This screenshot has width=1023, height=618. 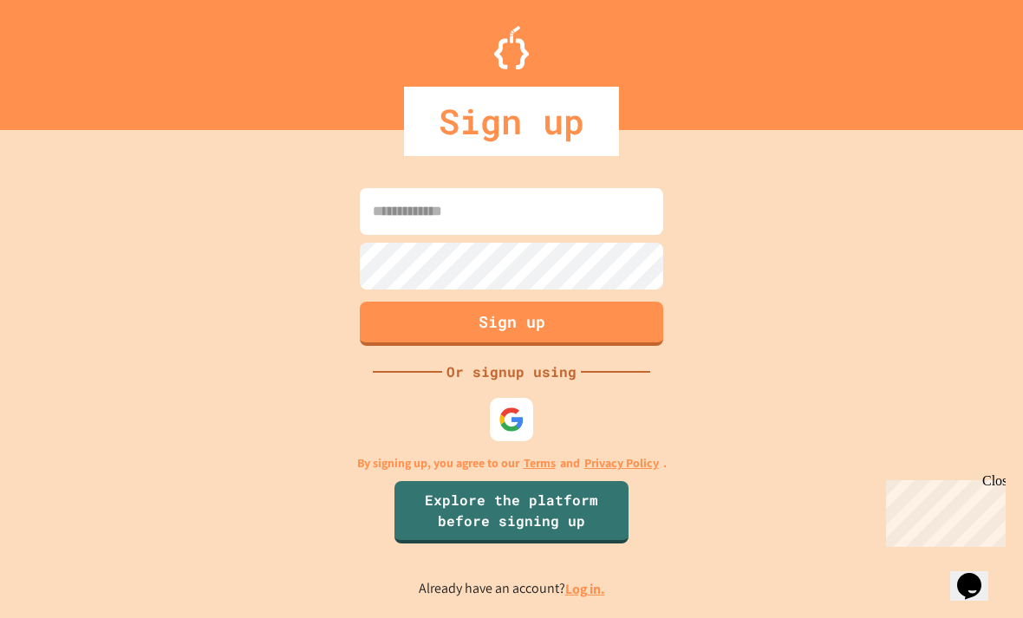 I want to click on a: Log in., so click(x=585, y=588).